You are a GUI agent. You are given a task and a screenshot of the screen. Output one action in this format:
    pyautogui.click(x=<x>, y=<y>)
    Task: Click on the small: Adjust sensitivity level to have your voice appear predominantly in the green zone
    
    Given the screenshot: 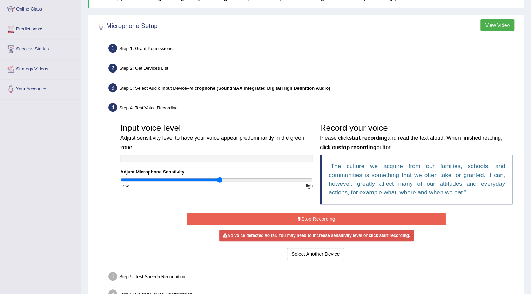 What is the action you would take?
    pyautogui.click(x=212, y=143)
    